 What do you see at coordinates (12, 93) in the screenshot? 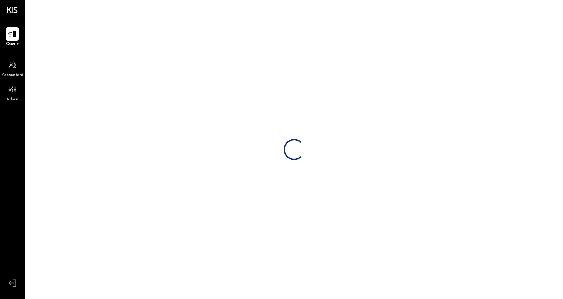
I see `a: Admin` at bounding box center [12, 93].